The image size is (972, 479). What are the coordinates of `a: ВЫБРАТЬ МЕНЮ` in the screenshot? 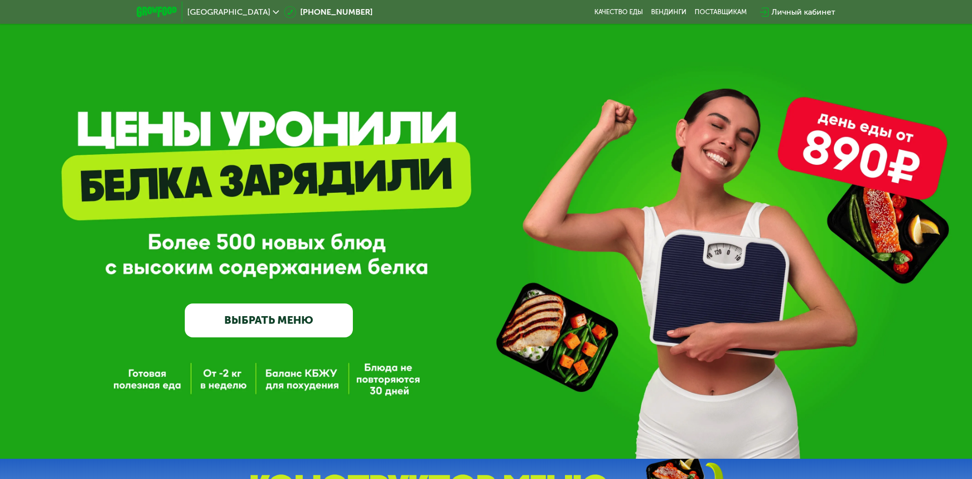 It's located at (269, 321).